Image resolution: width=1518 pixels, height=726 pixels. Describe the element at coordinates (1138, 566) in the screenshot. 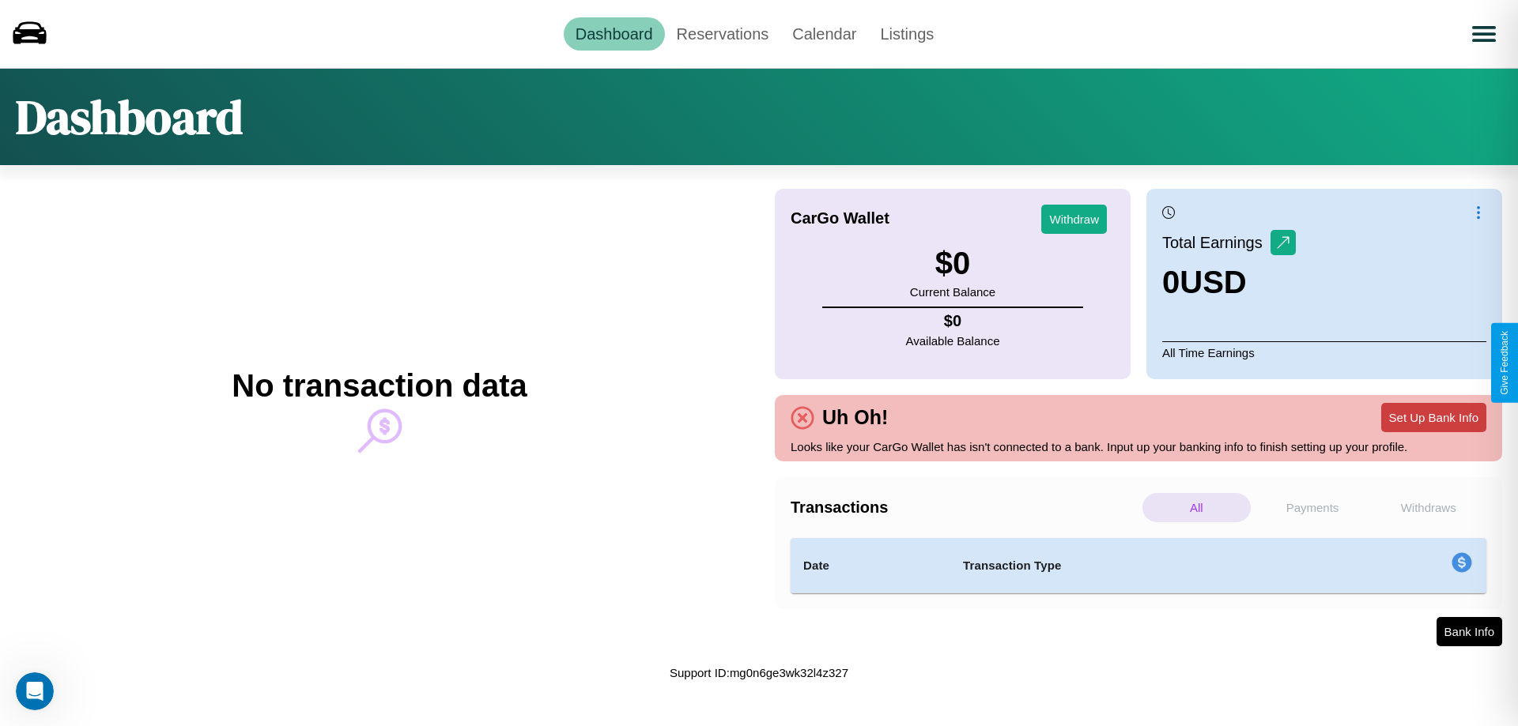

I see `table: simple table` at that location.